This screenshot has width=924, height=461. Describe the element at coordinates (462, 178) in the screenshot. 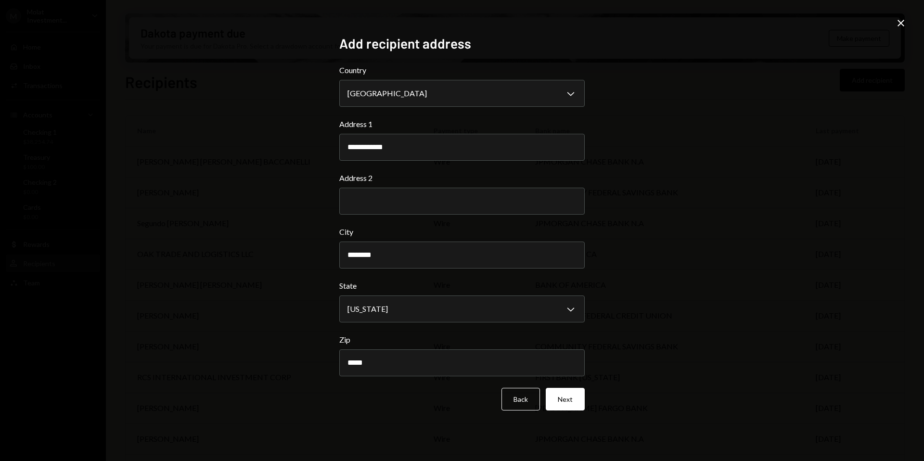

I see `label: Address 2` at that location.